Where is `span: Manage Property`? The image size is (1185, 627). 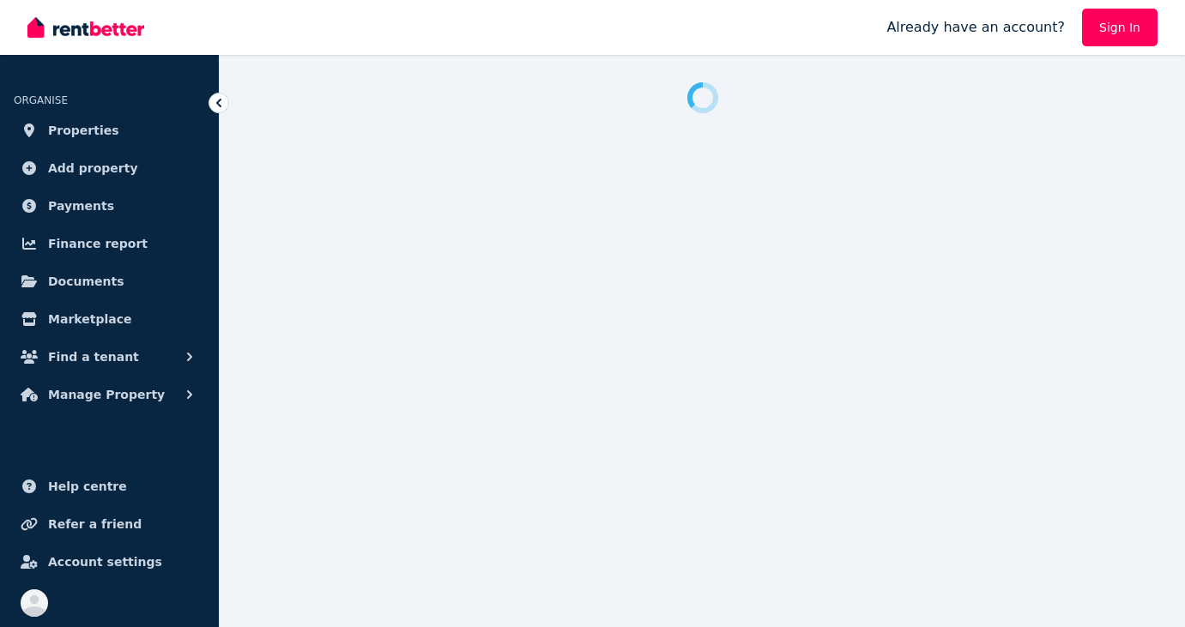 span: Manage Property is located at coordinates (106, 395).